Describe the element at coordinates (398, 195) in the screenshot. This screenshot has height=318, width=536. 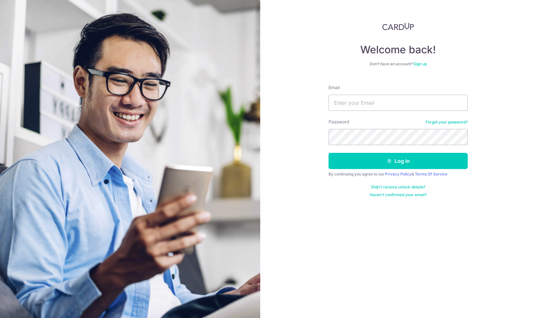
I see `a: Haven't confirmed your email?` at that location.